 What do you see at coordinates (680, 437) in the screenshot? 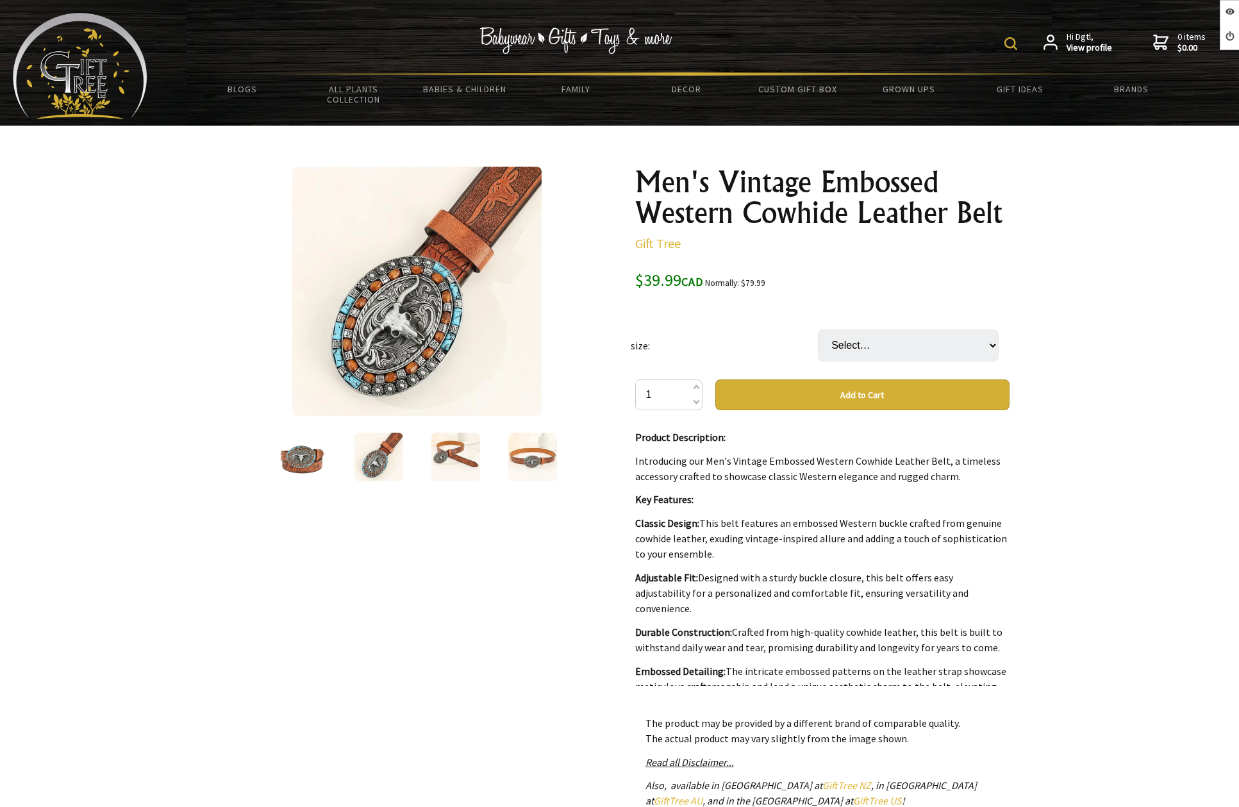
I see `strong: Product Description:` at bounding box center [680, 437].